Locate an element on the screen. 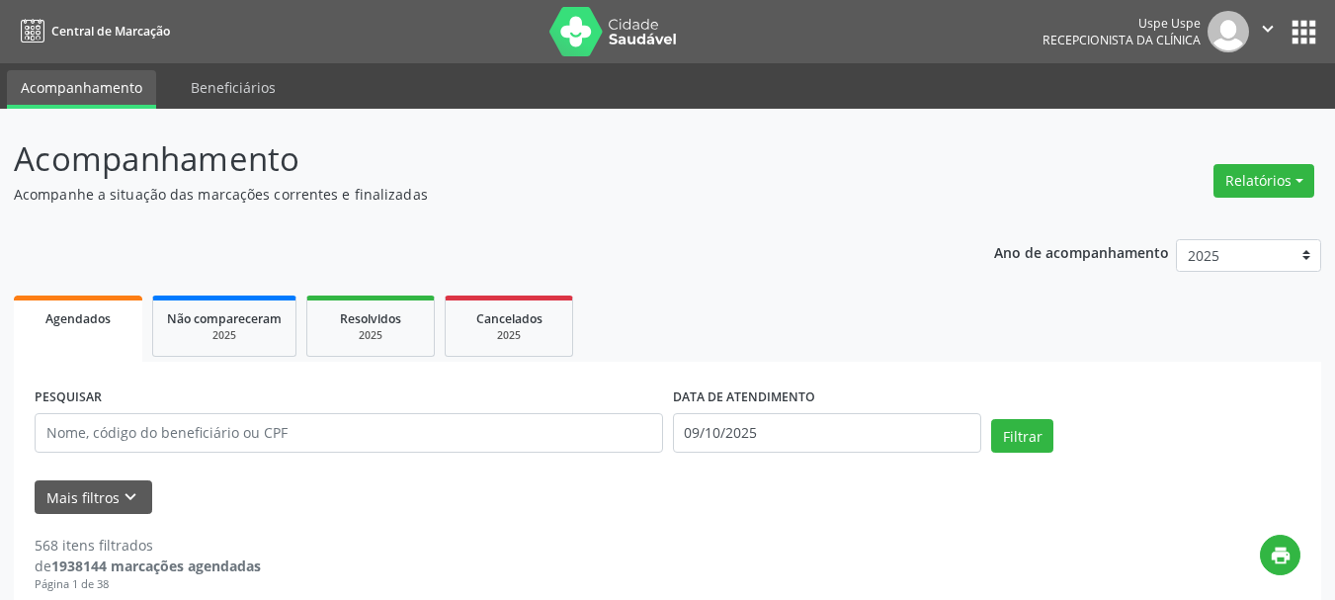 The image size is (1335, 600). button: Relatórios is located at coordinates (1264, 181).